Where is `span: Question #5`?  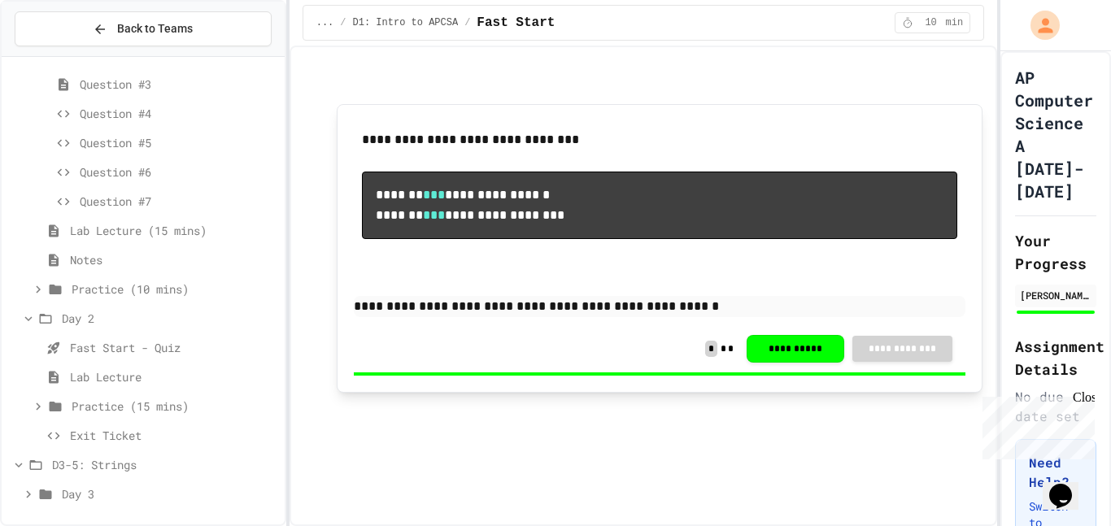
span: Question #5 is located at coordinates (179, 142).